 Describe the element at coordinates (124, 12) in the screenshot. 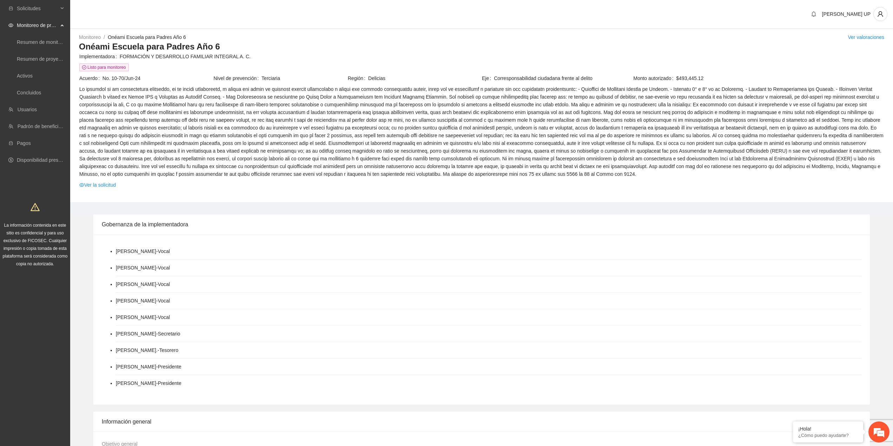

I see `div: Minimizar ventana de chat en vivo` at that location.